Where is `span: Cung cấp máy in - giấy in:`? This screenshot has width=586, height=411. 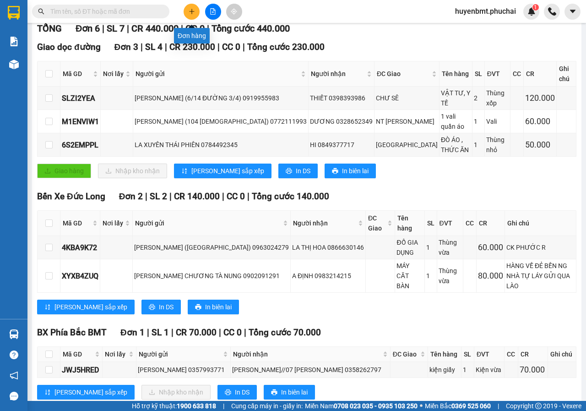 span: Cung cấp máy in - giấy in: is located at coordinates (267, 406).